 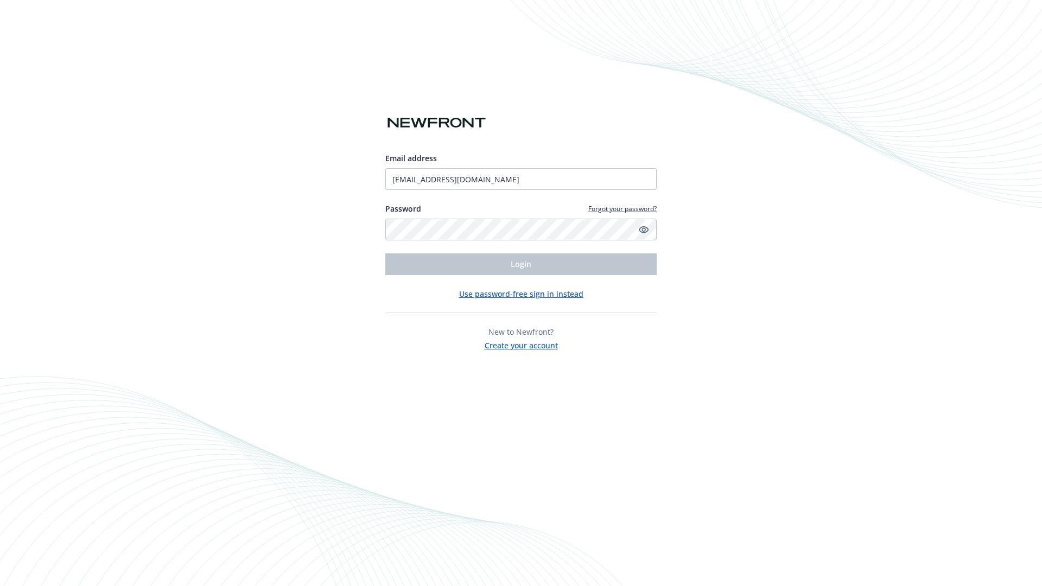 I want to click on label: Password, so click(x=403, y=208).